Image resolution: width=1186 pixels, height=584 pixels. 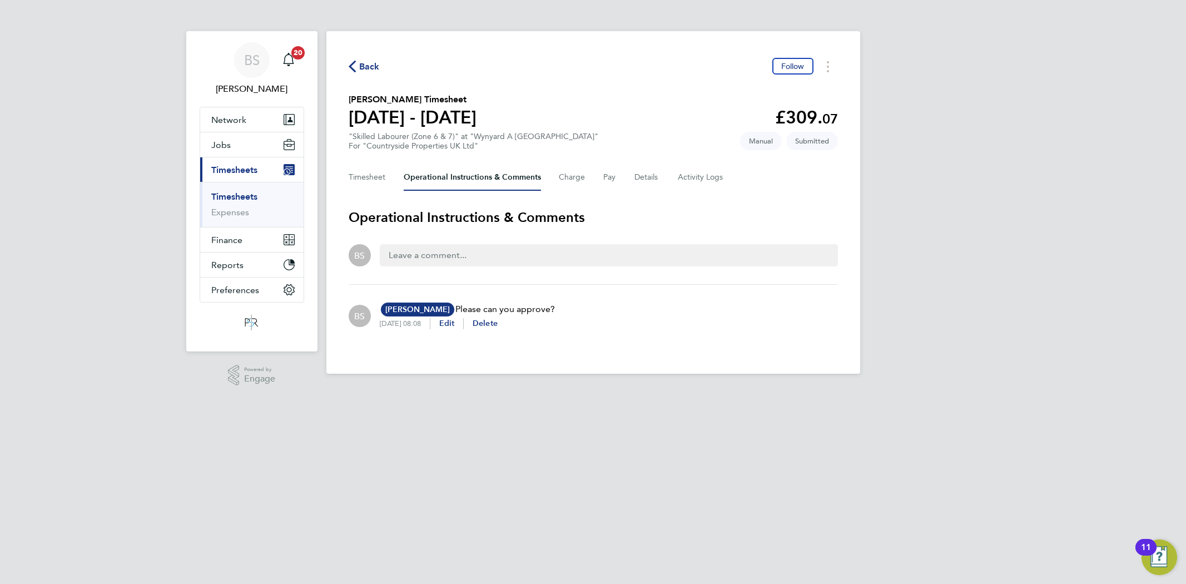 What do you see at coordinates (252, 290) in the screenshot?
I see `button: Preferences` at bounding box center [252, 290].